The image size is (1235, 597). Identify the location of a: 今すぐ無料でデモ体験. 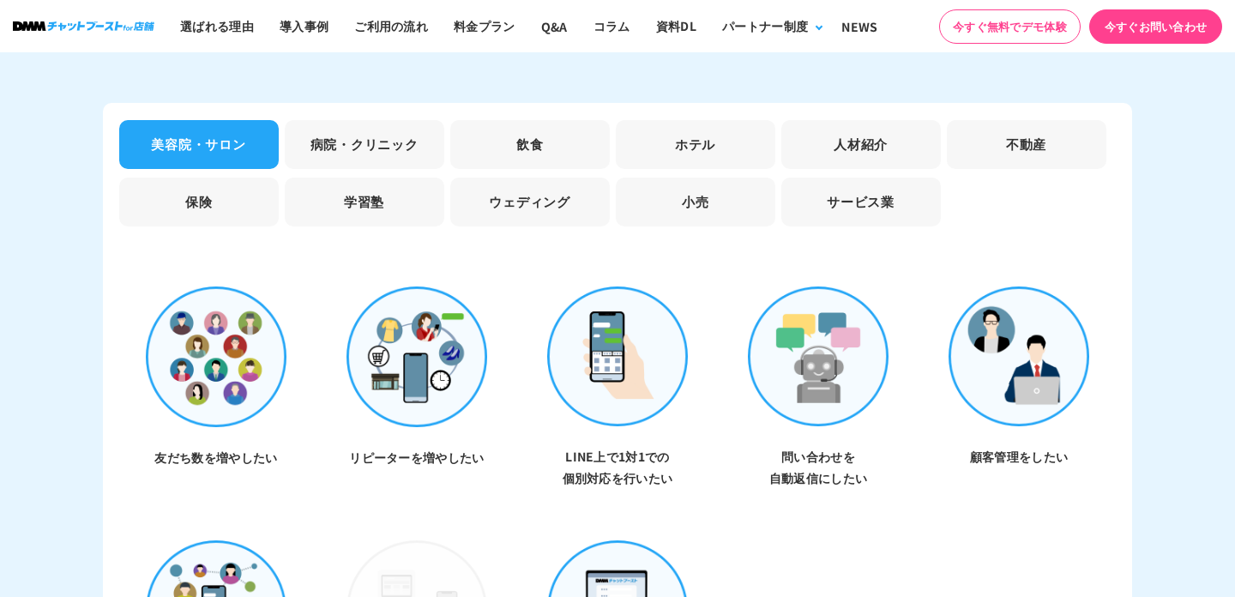
(1010, 27).